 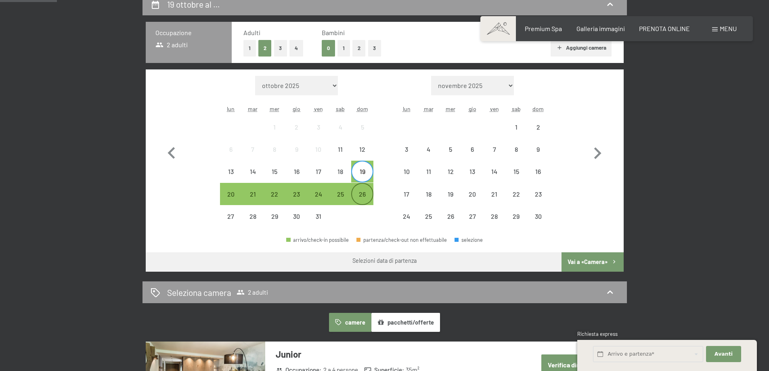 I want to click on abbr: giovedì, so click(x=296, y=109).